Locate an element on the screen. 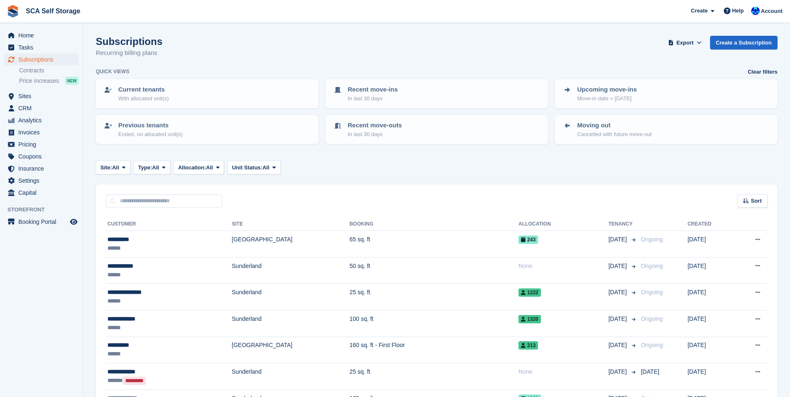 This screenshot has width=790, height=397. p: Recent move-ins is located at coordinates (373, 90).